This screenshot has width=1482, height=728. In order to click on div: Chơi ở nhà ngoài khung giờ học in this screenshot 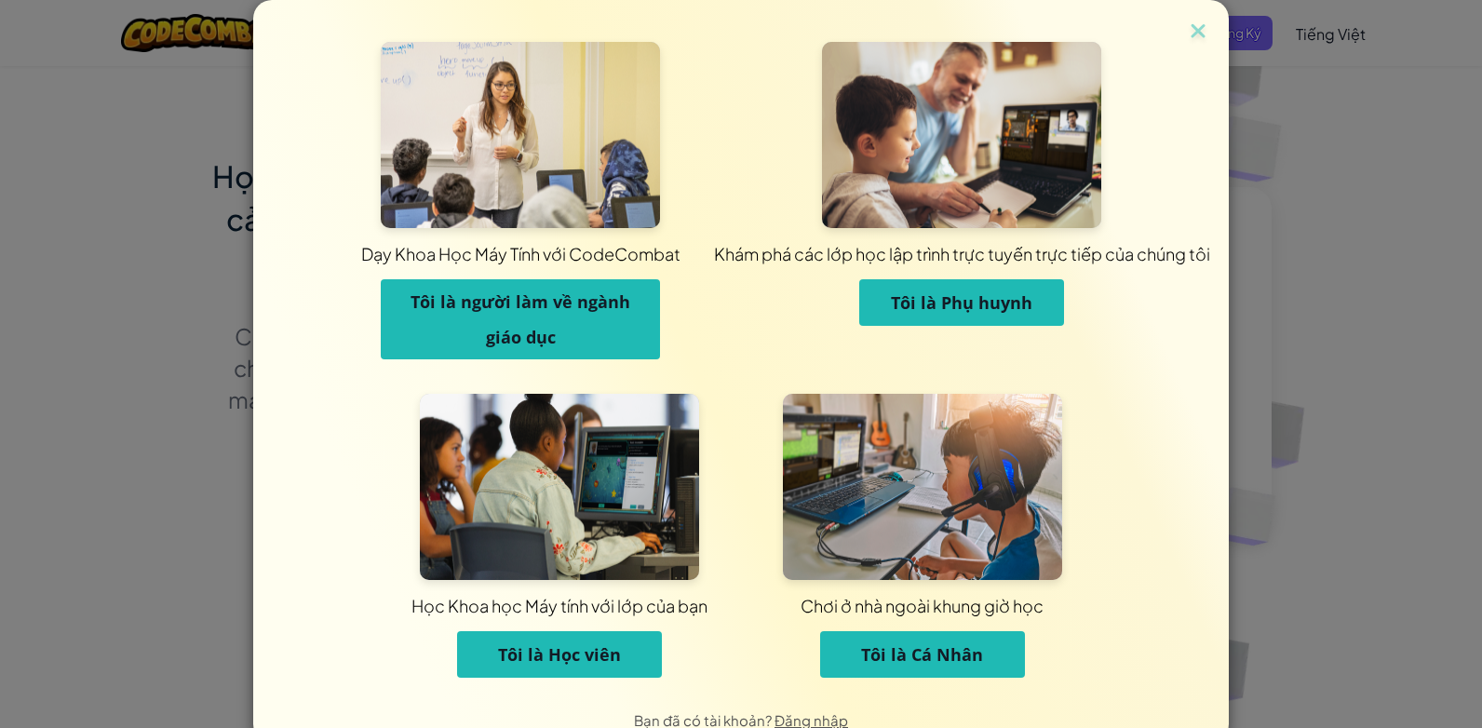, I will do `click(923, 605)`.